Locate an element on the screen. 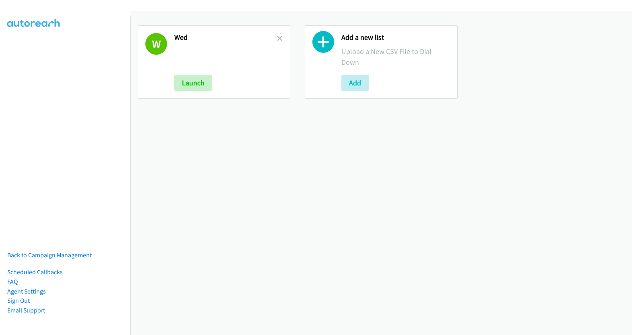  p: Upload a New CSV File to Dial Down is located at coordinates (395, 57).